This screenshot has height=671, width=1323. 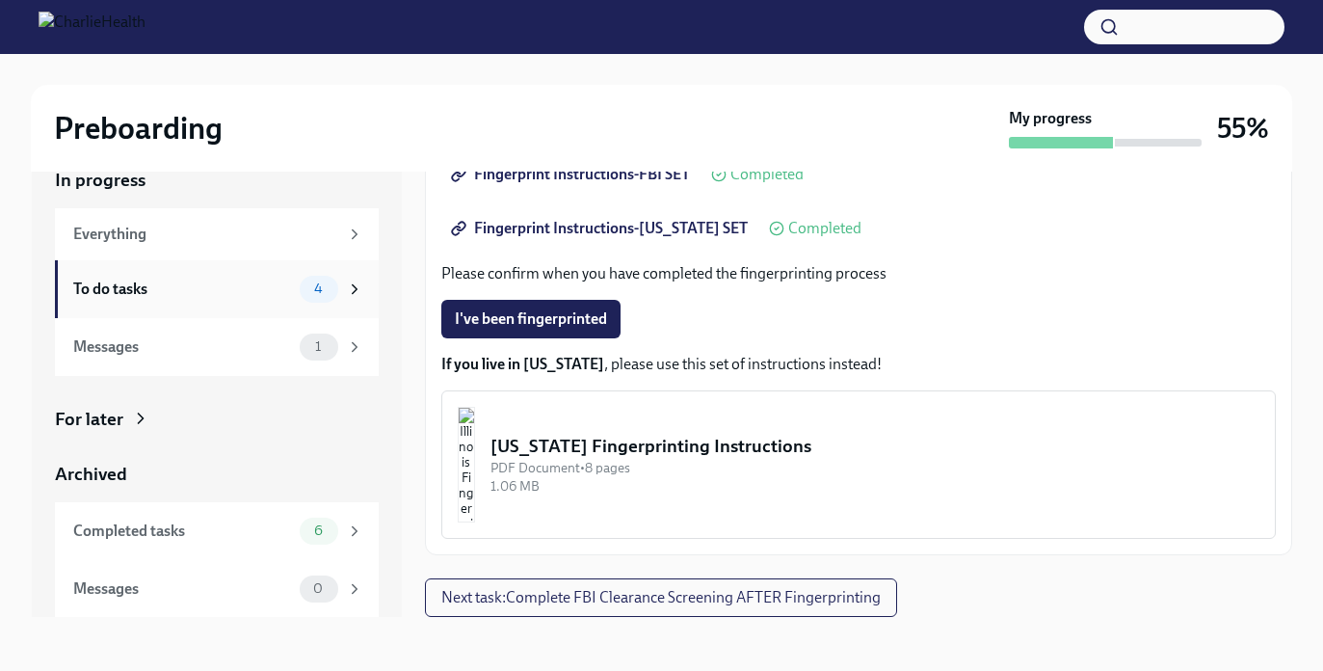 What do you see at coordinates (205, 234) in the screenshot?
I see `div: Everything` at bounding box center [205, 234].